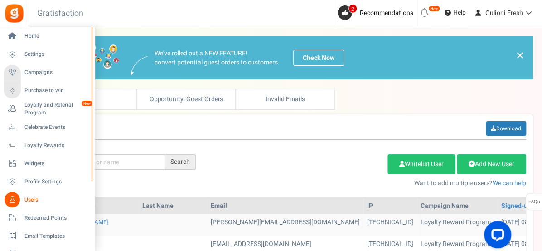 The width and height of the screenshot is (542, 251). What do you see at coordinates (56, 163) in the screenshot?
I see `span: Widgets` at bounding box center [56, 163].